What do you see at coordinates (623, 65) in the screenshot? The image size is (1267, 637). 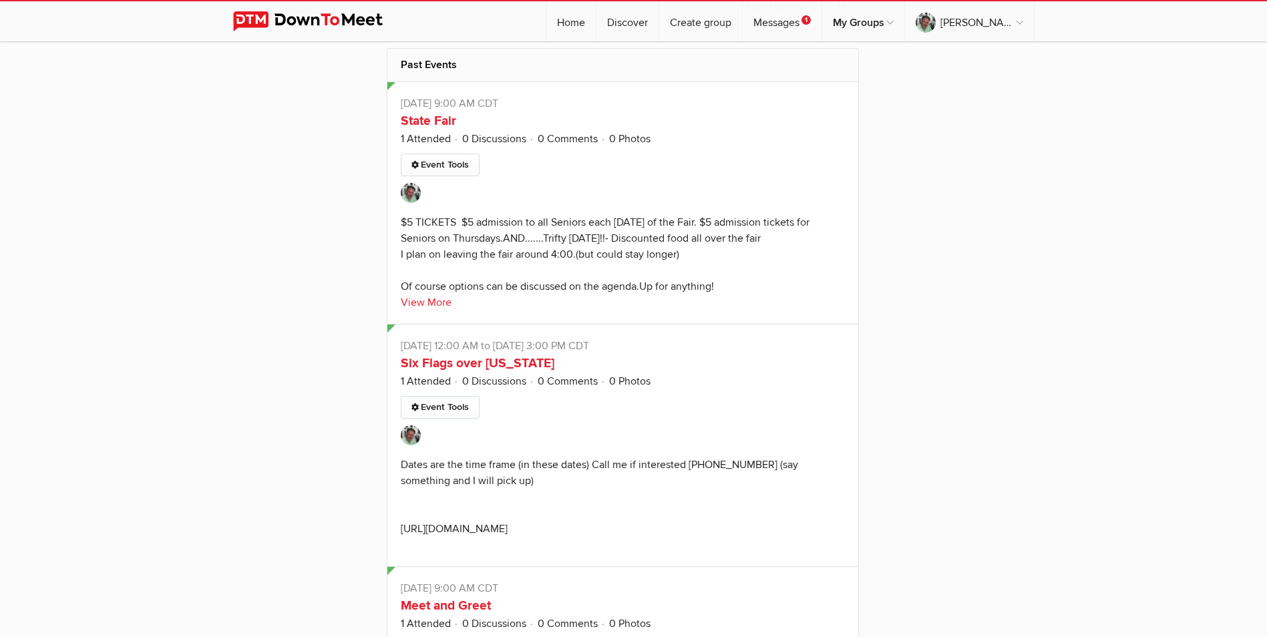 I see `h2: Past Events` at bounding box center [623, 65].